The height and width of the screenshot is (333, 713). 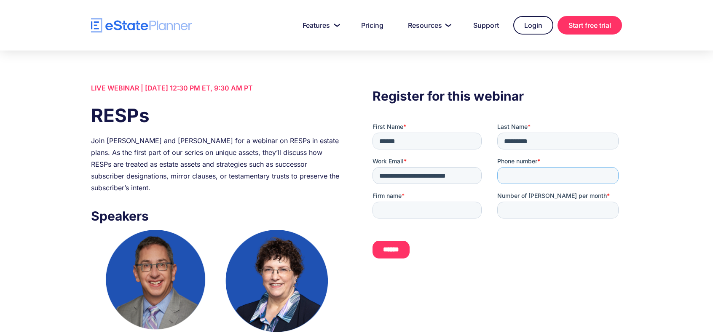 What do you see at coordinates (142, 25) in the screenshot?
I see `a: home` at bounding box center [142, 25].